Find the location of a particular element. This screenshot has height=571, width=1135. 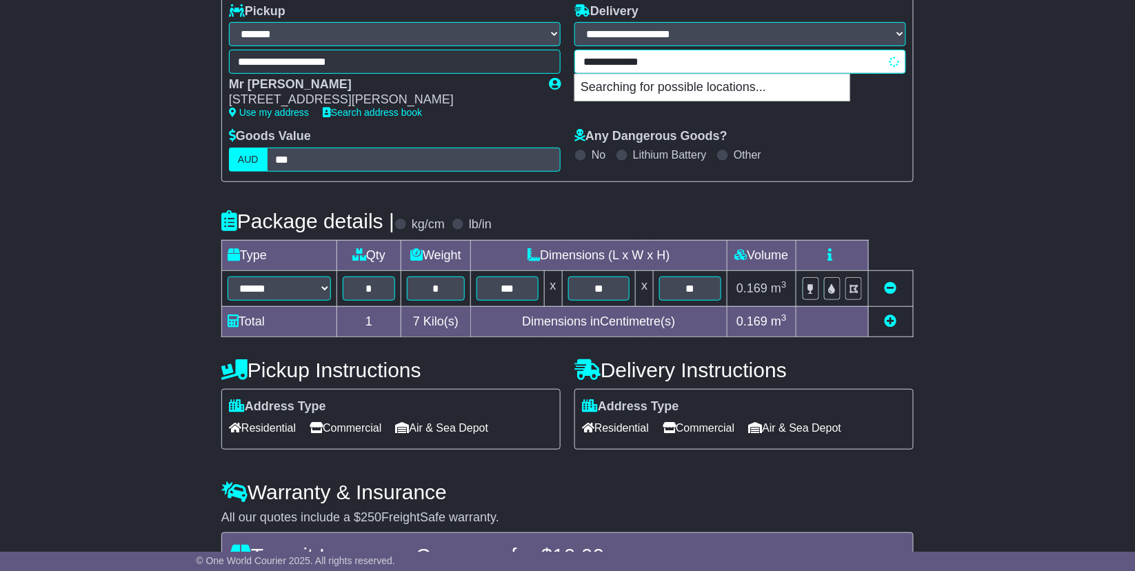

label: Goods Value is located at coordinates (270, 136).